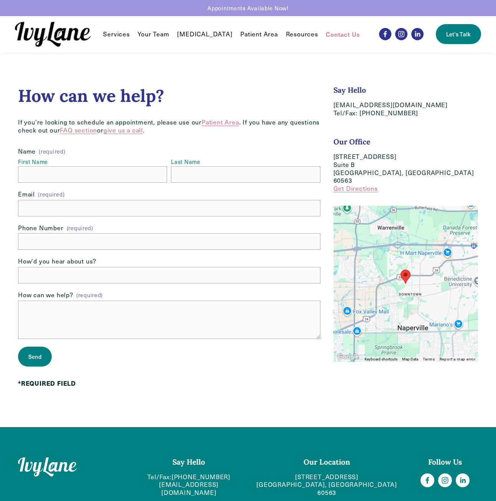  I want to click on button: Keyboard shortcuts, so click(381, 360).